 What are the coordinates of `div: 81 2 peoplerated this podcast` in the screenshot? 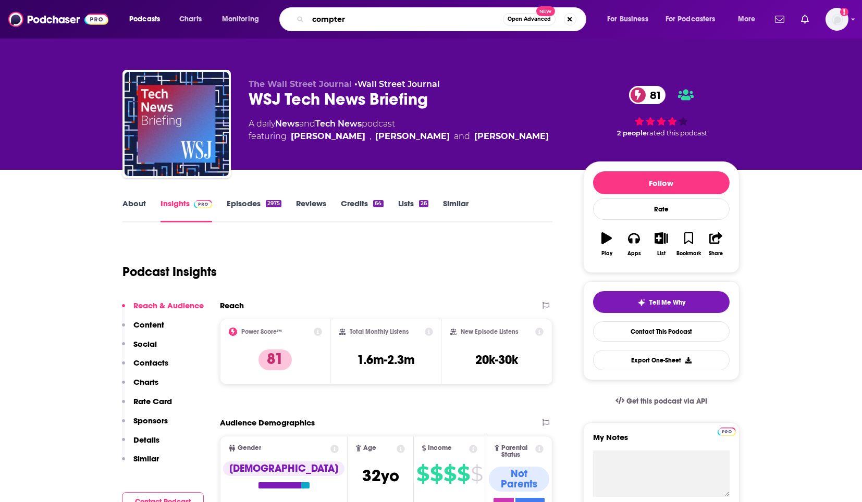 It's located at (661, 112).